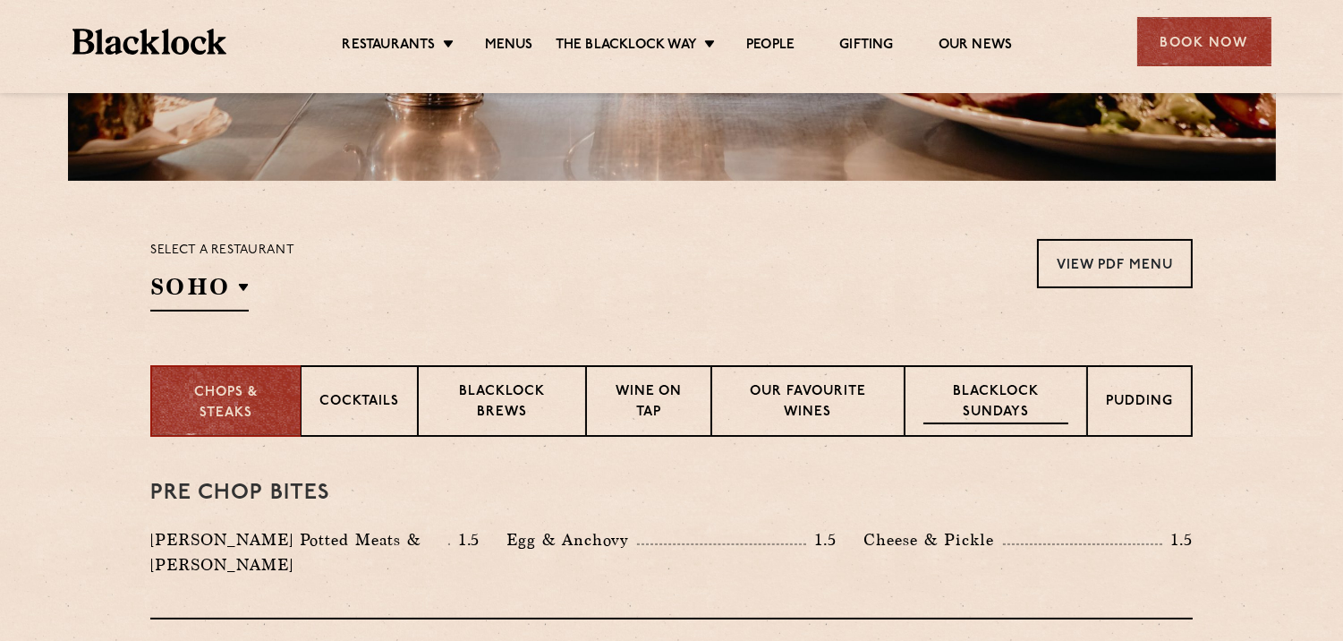 The image size is (1343, 641). What do you see at coordinates (1204, 41) in the screenshot?
I see `div: Book Now` at bounding box center [1204, 41].